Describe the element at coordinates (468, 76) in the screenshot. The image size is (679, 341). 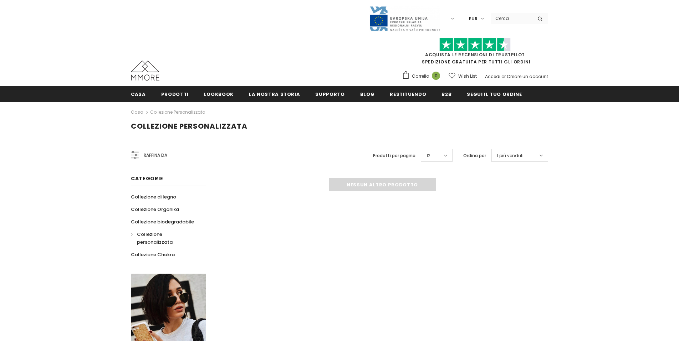
I see `span: Wish List` at that location.